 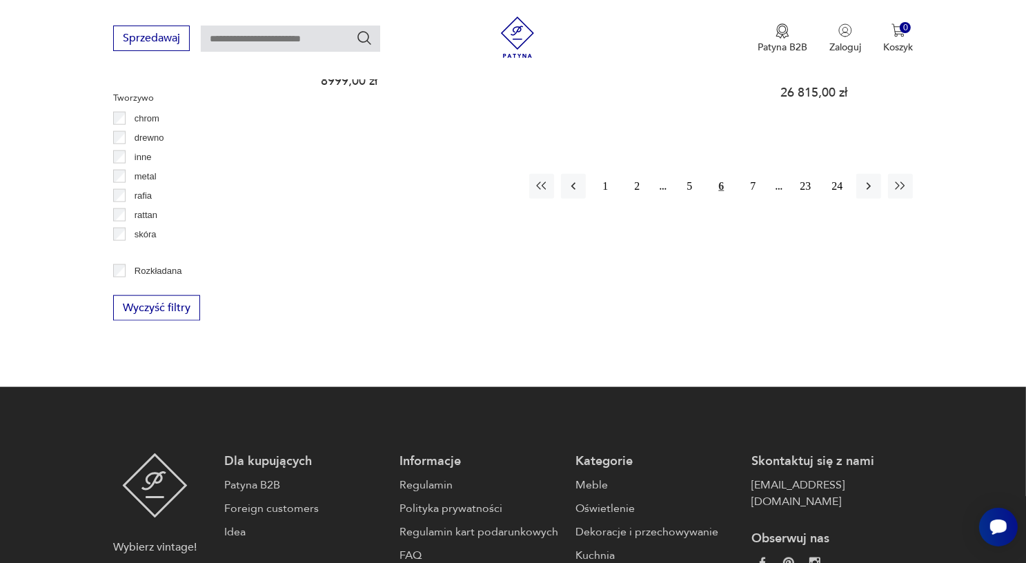 What do you see at coordinates (897, 47) in the screenshot?
I see `p: Koszyk` at bounding box center [897, 47].